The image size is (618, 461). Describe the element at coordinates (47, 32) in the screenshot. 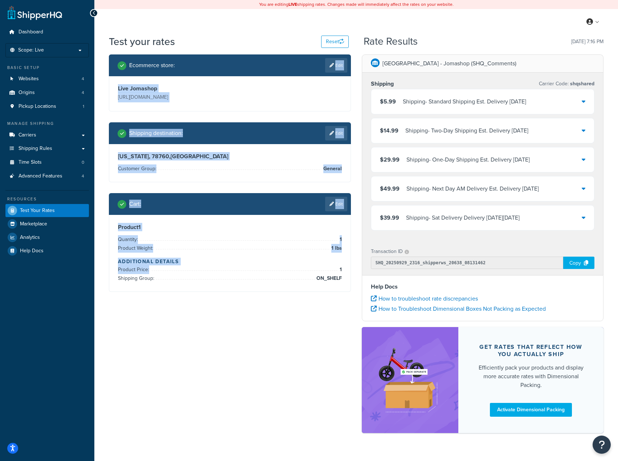

I see `li: Dashboard` at that location.